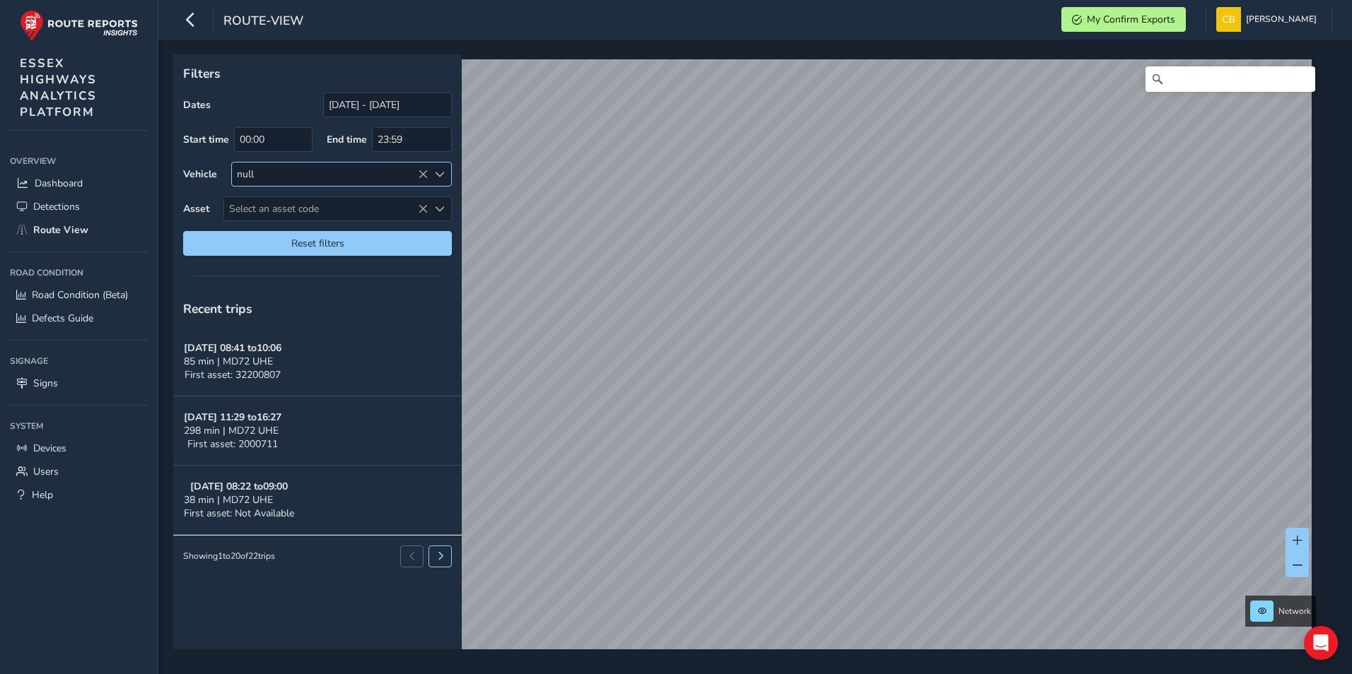  I want to click on span: Reset filters, so click(317, 243).